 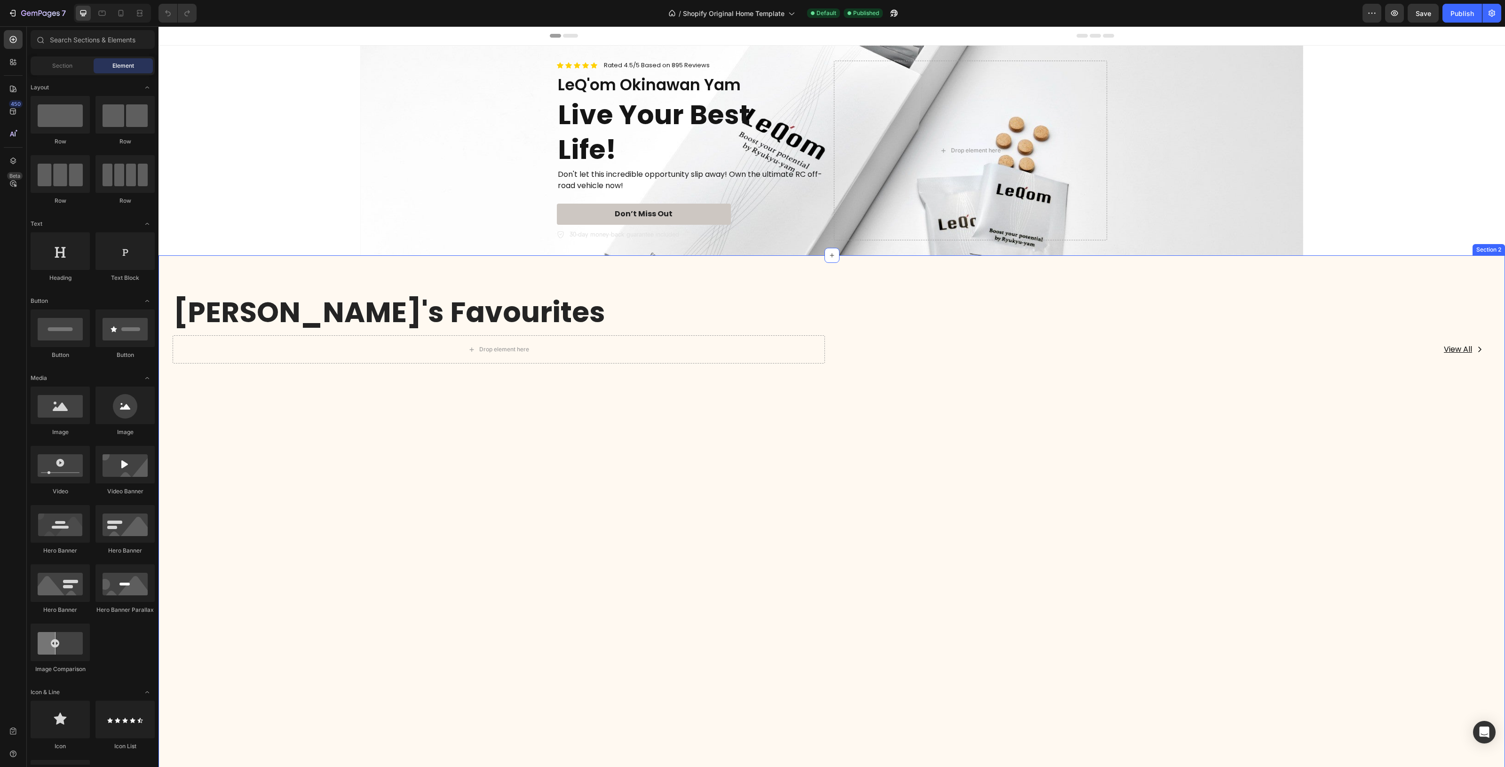 What do you see at coordinates (733, 13) in the screenshot?
I see `span: Shopify Original Home Template` at bounding box center [733, 13].